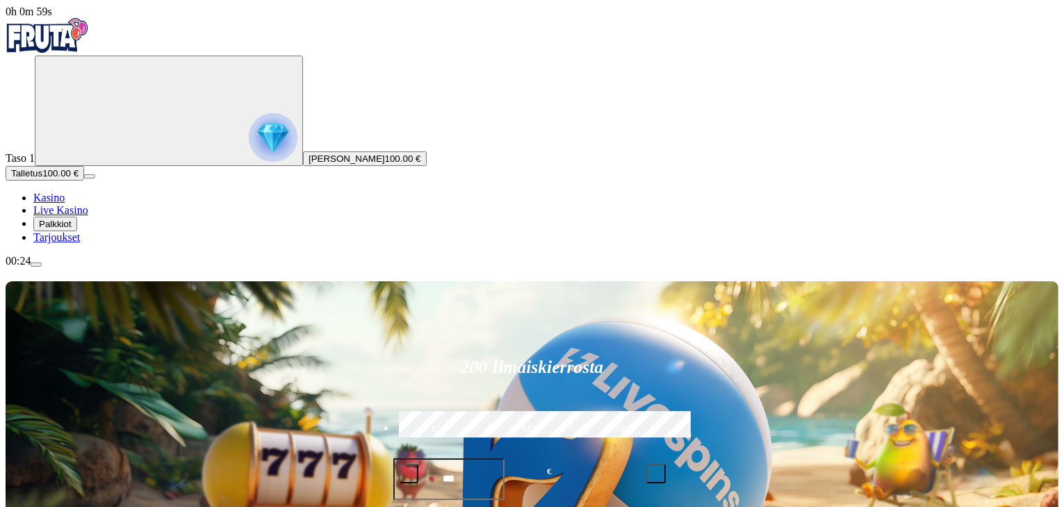 The image size is (1064, 507). What do you see at coordinates (55, 224) in the screenshot?
I see `span: Palkkiot` at bounding box center [55, 224].